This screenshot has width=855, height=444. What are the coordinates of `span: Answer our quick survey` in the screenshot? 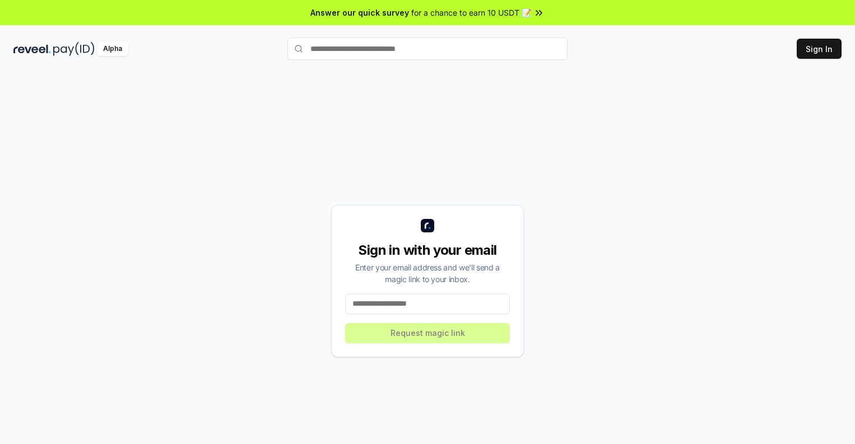 It's located at (360, 12).